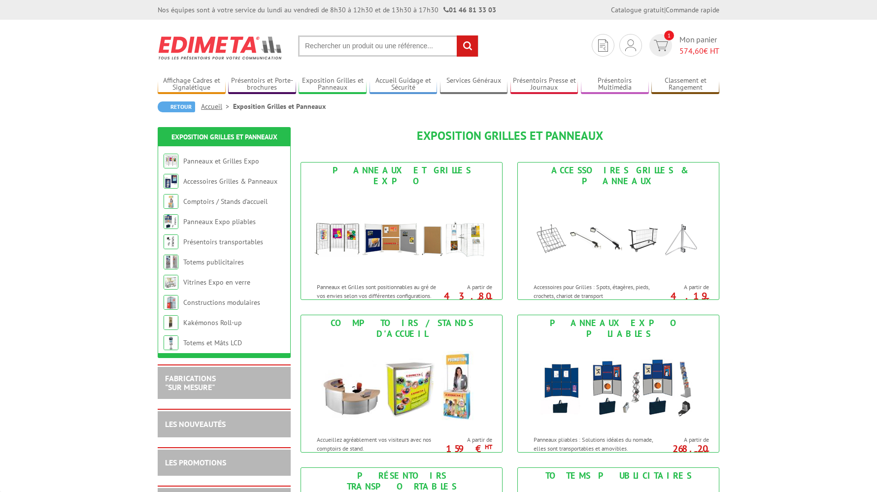  Describe the element at coordinates (595, 291) in the screenshot. I see `p: Accessoires pour Grilles : Spots, étagères, pieds, crochets, chariot de transport` at that location.